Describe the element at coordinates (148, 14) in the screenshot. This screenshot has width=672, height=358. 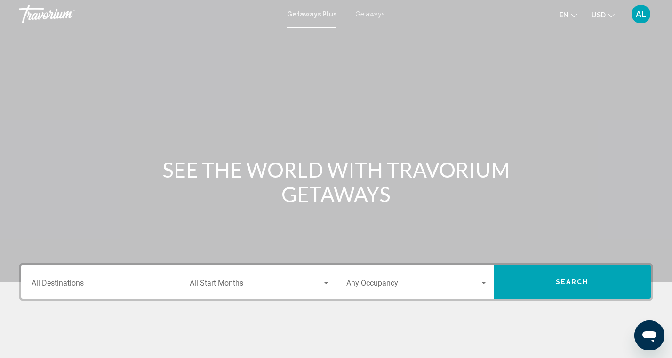
I see `a: Travorium` at that location.